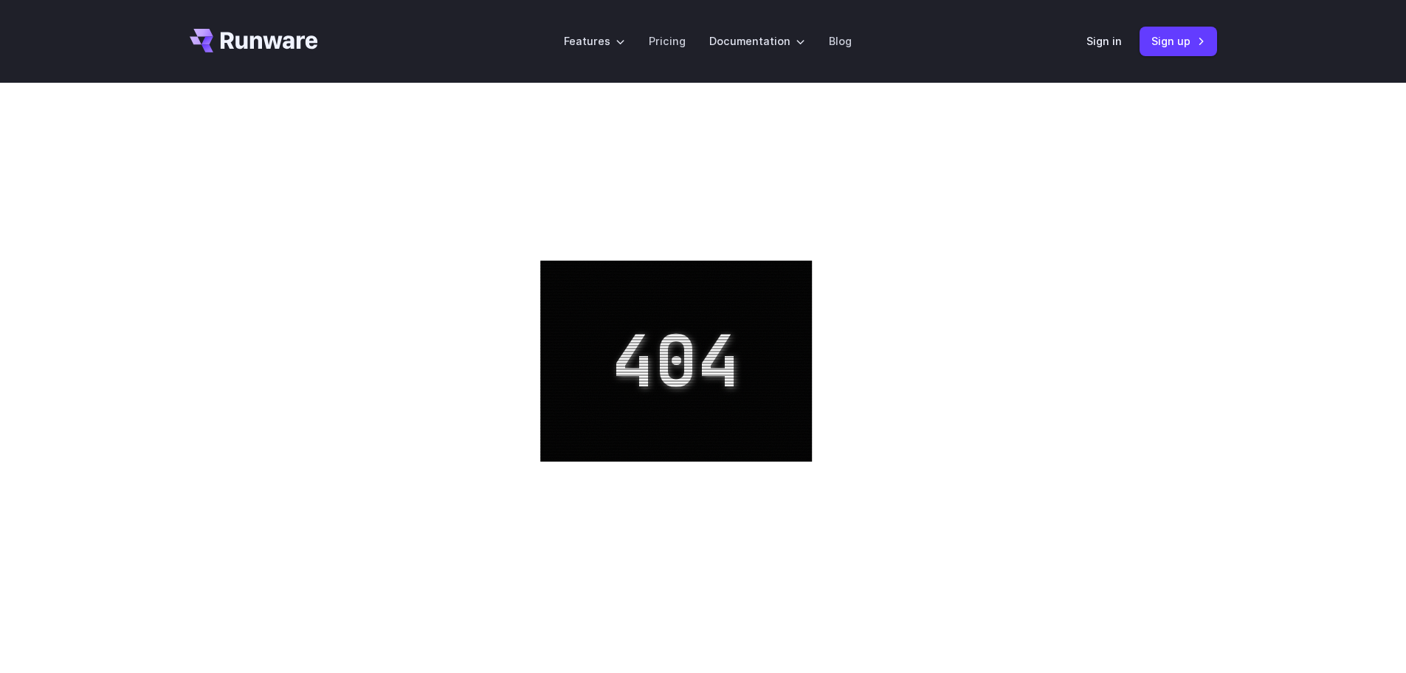  I want to click on a: Pricing, so click(667, 41).